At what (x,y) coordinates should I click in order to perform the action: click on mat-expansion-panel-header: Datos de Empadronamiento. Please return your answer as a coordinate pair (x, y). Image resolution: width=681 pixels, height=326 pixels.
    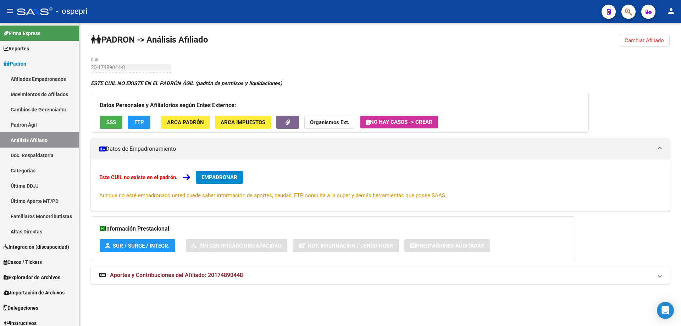
    Looking at the image, I should click on (380, 149).